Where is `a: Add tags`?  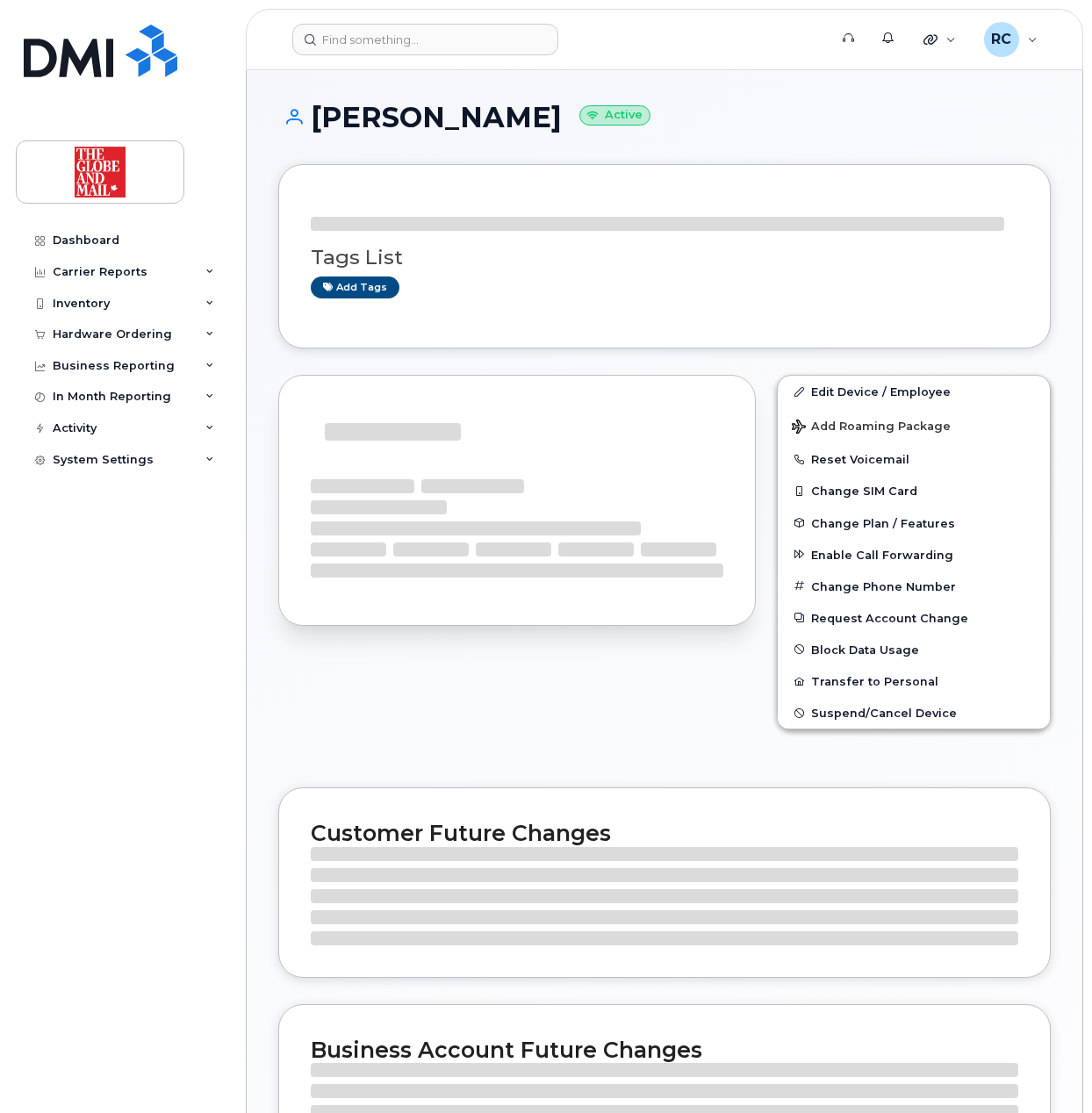 a: Add tags is located at coordinates (354, 287).